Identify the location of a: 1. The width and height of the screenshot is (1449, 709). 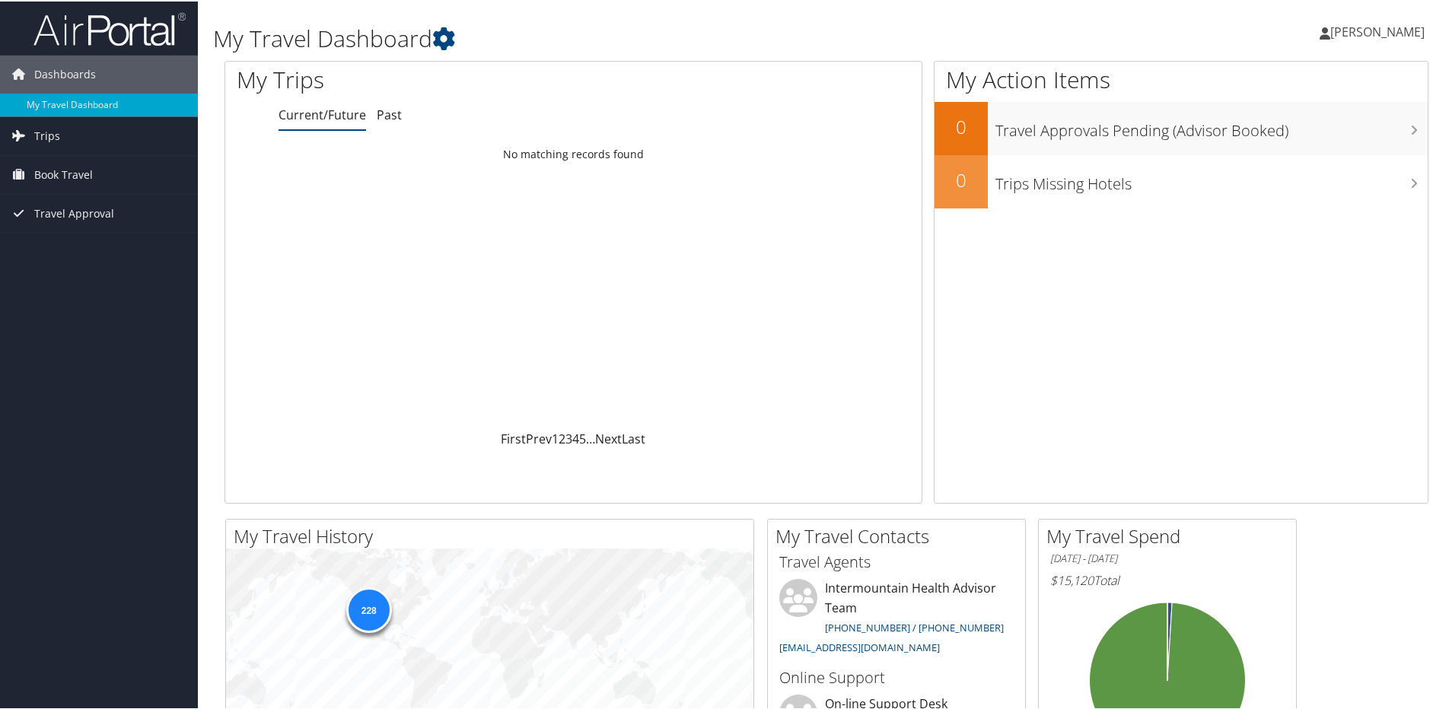
(555, 438).